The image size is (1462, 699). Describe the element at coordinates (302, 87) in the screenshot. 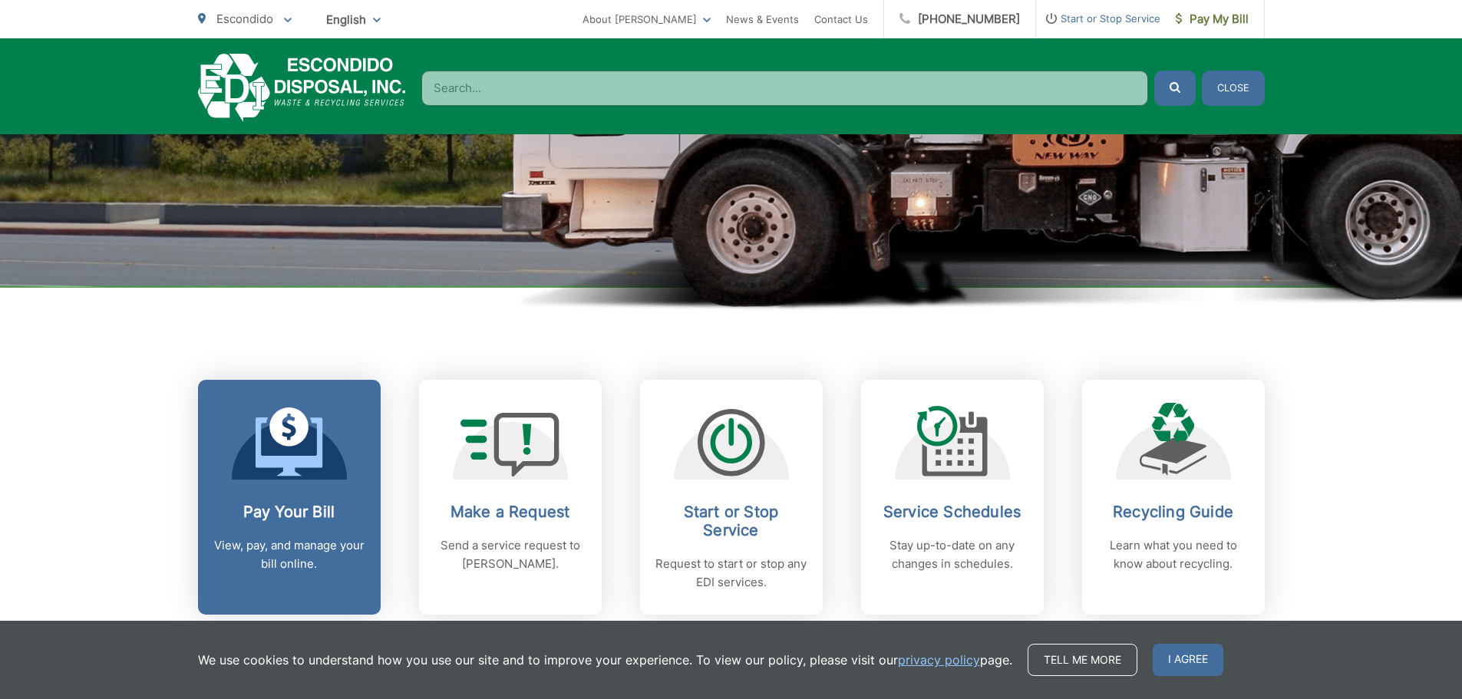

I see `a: EDCD logo. Return to the homepage.` at that location.